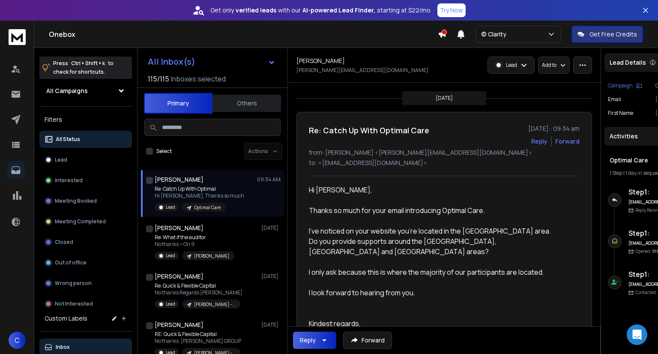  What do you see at coordinates (367, 340) in the screenshot?
I see `button: Forward` at bounding box center [367, 340].